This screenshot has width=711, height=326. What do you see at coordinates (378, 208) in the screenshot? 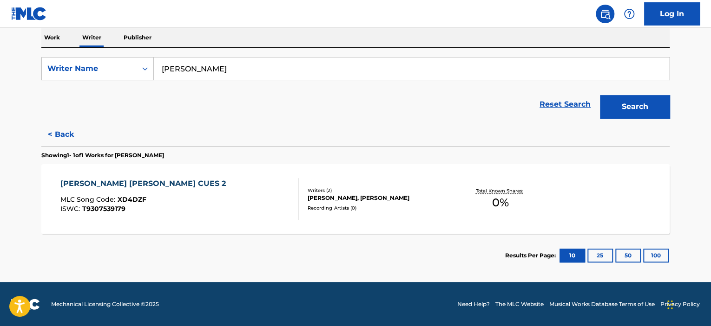
I see `div: Recording Artists ( 0 )` at bounding box center [378, 208].